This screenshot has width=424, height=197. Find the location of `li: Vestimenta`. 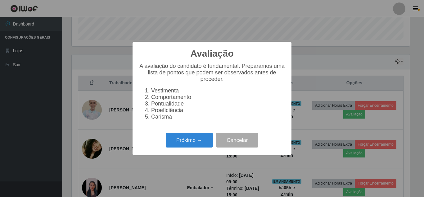

li: Vestimenta is located at coordinates (218, 90).